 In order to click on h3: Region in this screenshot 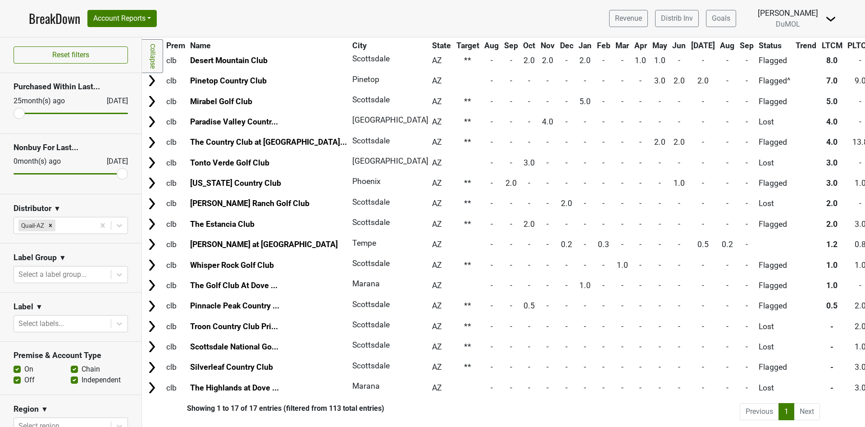, I will do `click(26, 409)`.